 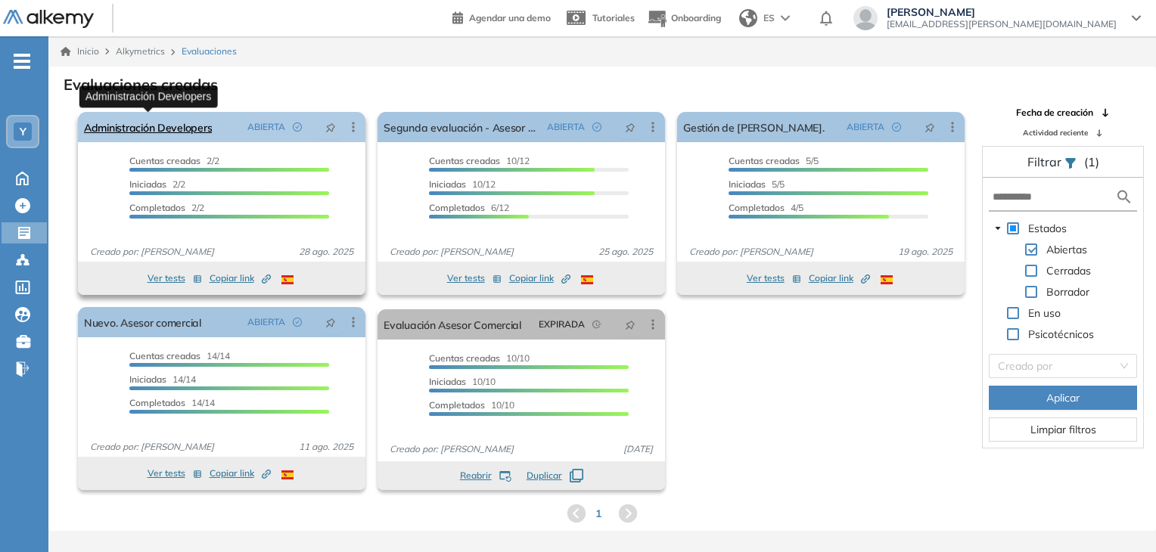 I want to click on span: En uso, so click(x=1044, y=313).